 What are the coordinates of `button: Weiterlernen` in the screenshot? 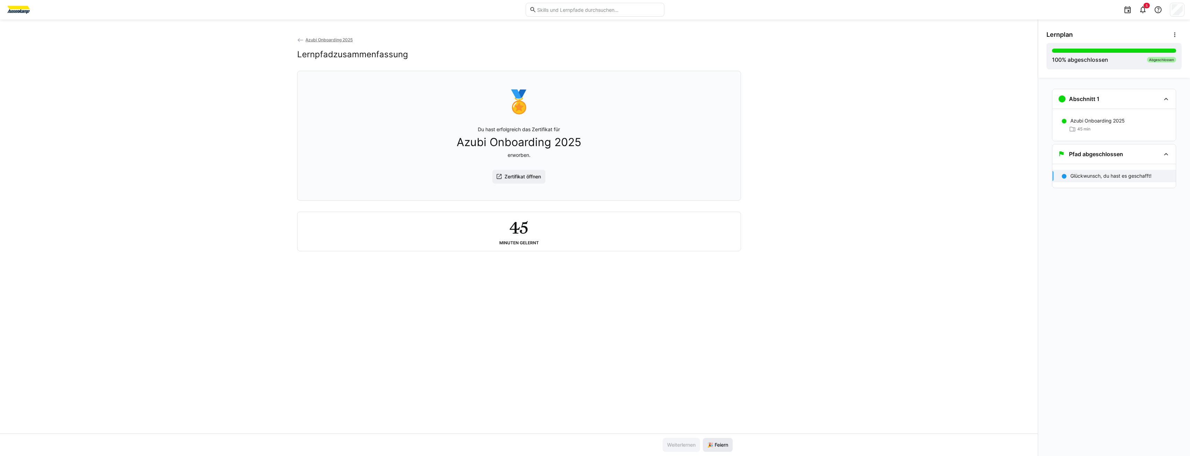 It's located at (681, 445).